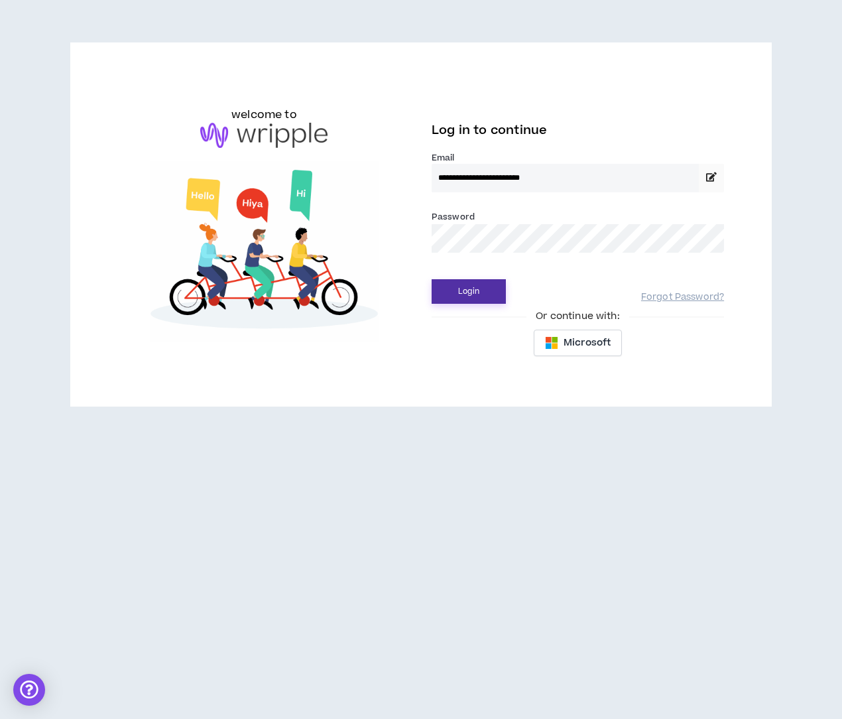  I want to click on span: Or continue with:, so click(578, 316).